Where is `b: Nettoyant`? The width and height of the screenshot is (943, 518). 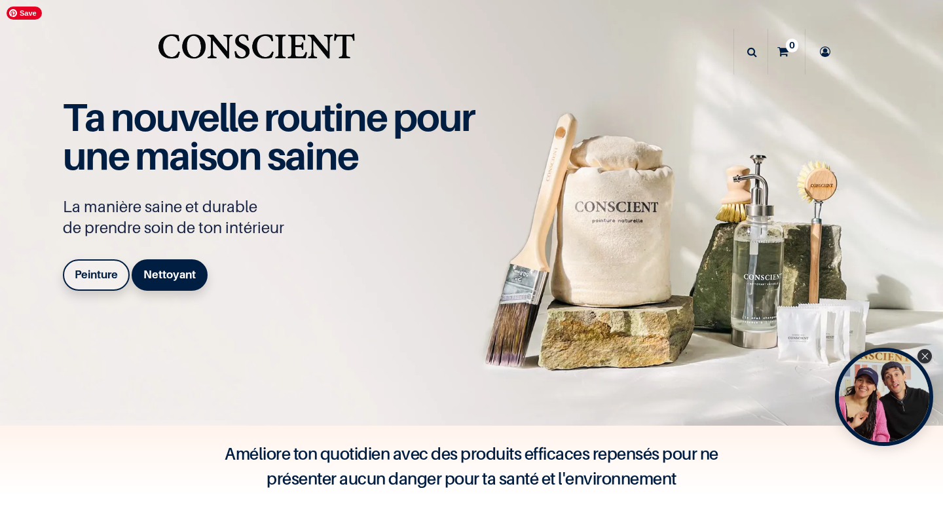 b: Nettoyant is located at coordinates (170, 274).